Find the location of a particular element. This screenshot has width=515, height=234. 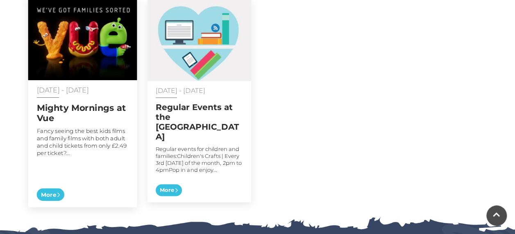

h2: Mighty Mornings at Vue is located at coordinates (82, 113).